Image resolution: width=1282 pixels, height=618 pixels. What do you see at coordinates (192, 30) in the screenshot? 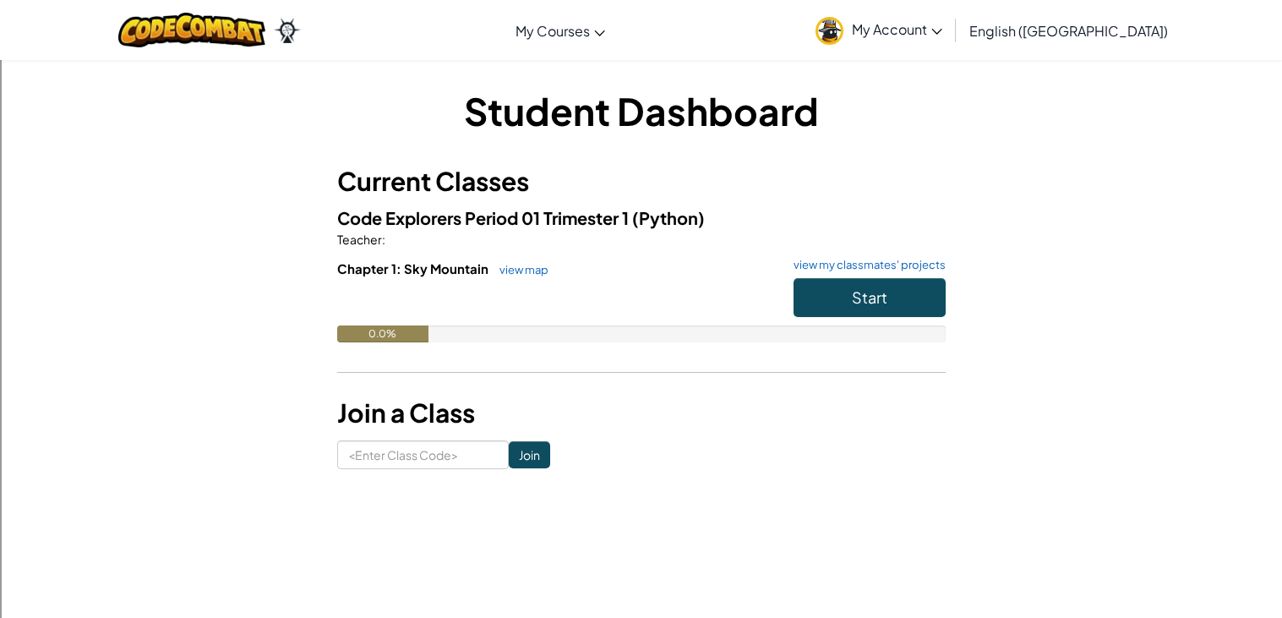
I see `img: CodeCombat logo` at bounding box center [192, 30].